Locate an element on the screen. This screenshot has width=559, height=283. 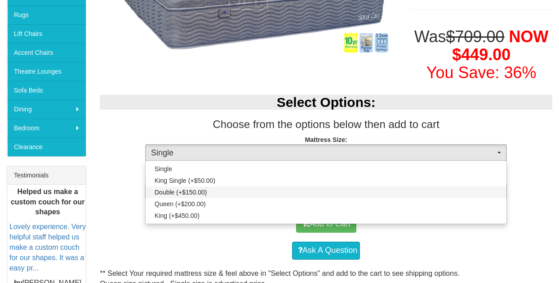
a: Lovely experience. Very helpful staff helped us make a custom couch for our shapes. It was a easy... is located at coordinates (48, 247).